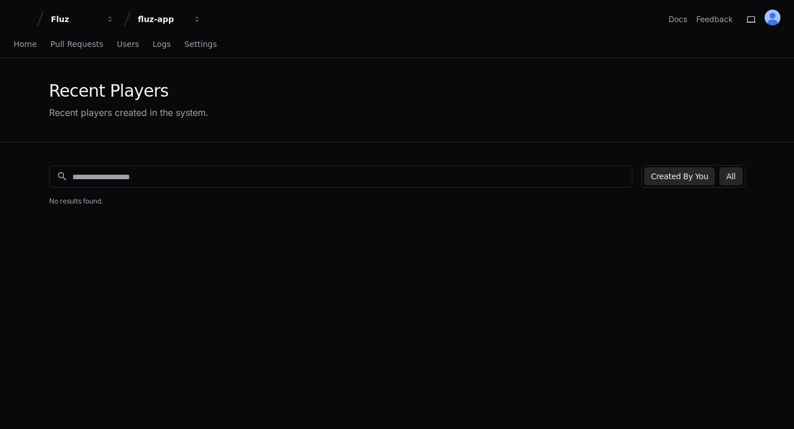 The image size is (794, 429). I want to click on a: Settings, so click(200, 45).